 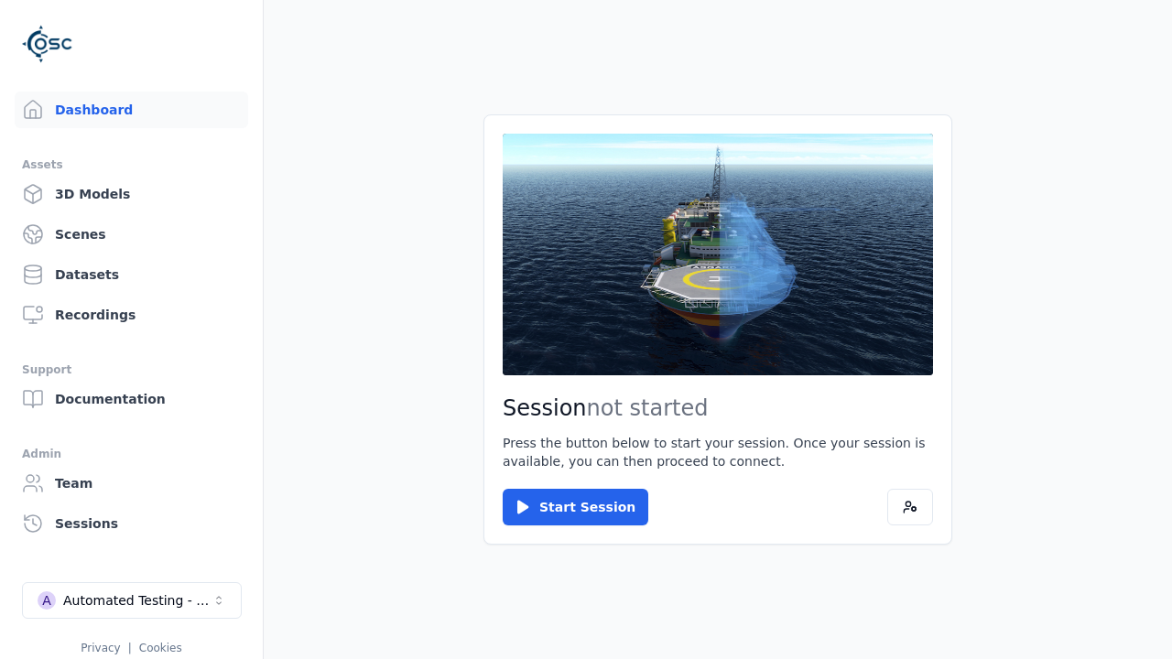 I want to click on h2: Session, so click(x=718, y=408).